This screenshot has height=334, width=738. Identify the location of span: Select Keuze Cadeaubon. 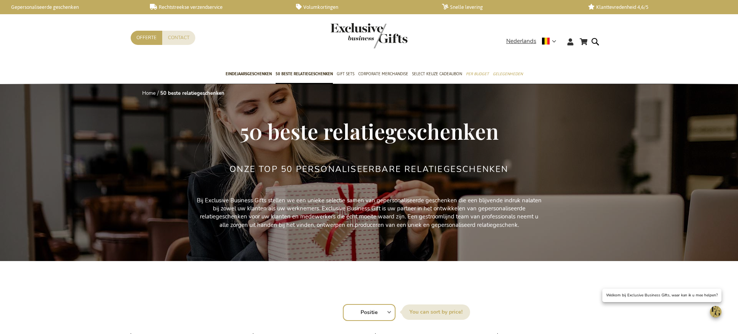
(437, 74).